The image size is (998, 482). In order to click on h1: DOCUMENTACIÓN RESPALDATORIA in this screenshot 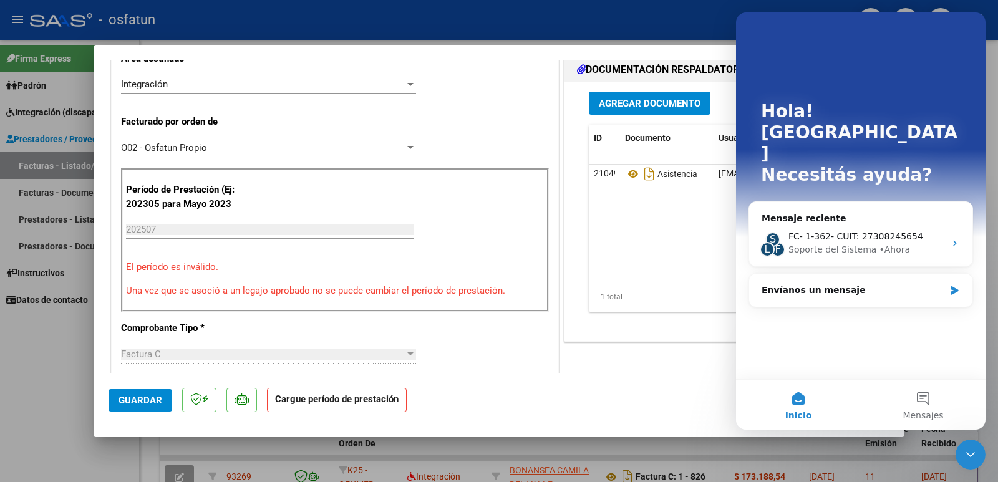, I will do `click(667, 70)`.